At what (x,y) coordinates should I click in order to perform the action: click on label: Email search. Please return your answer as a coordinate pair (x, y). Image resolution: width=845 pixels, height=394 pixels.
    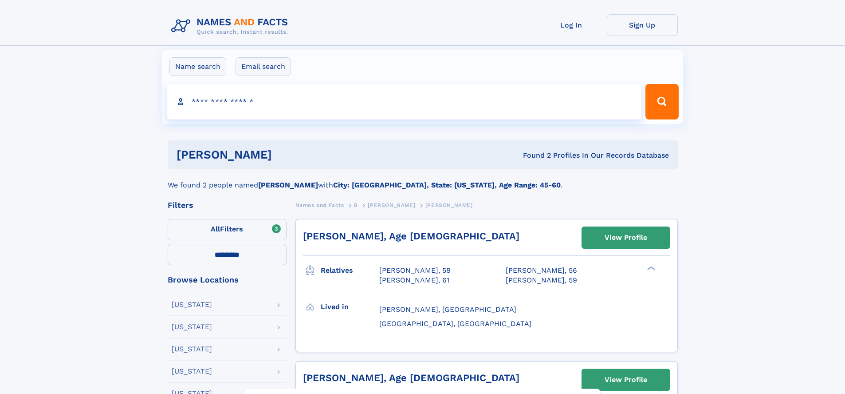
    Looking at the image, I should click on (263, 67).